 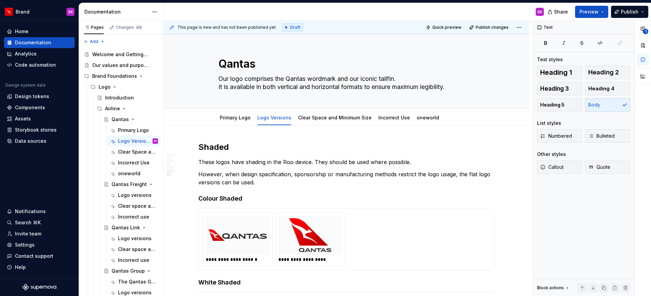 What do you see at coordinates (129, 27) in the screenshot?
I see `div: Changes` at bounding box center [129, 27].